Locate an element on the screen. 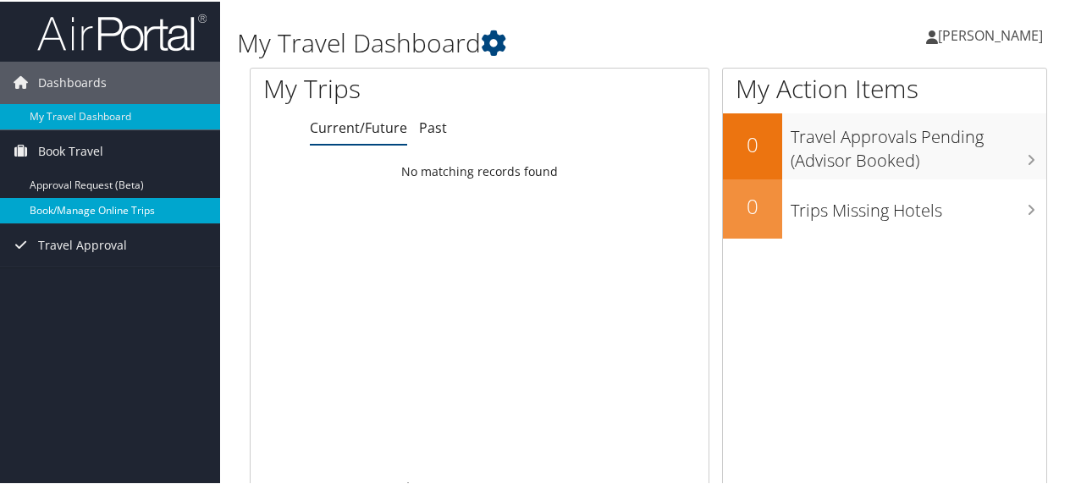 The height and width of the screenshot is (484, 1070). h3: Trips Missing Hotels is located at coordinates (918, 205).